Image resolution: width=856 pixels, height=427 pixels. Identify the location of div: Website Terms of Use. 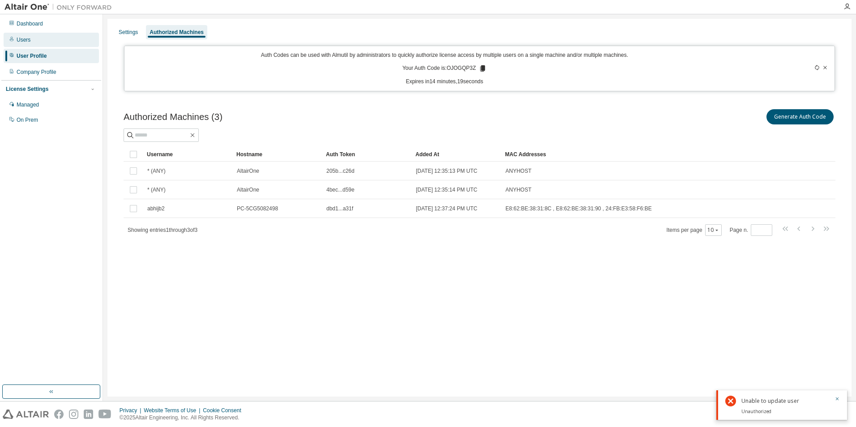
(173, 411).